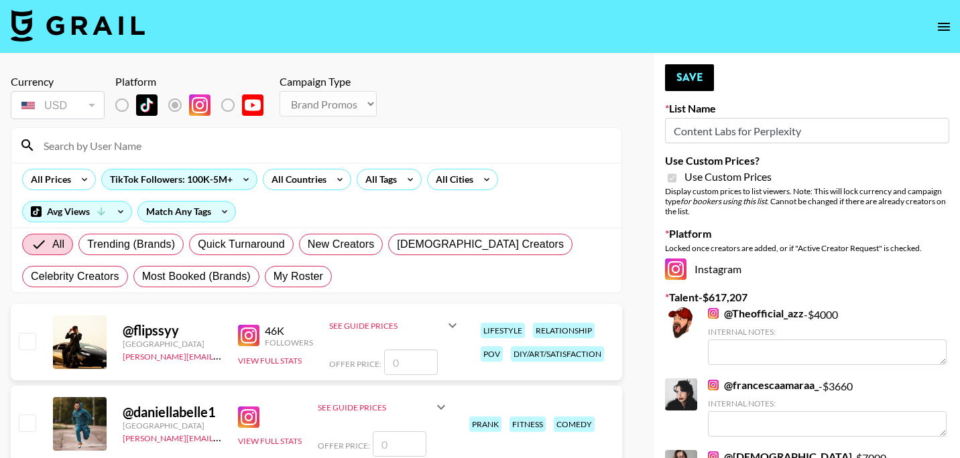 The width and height of the screenshot is (960, 458). I want to click on label: Talent - $ 617,207, so click(807, 298).